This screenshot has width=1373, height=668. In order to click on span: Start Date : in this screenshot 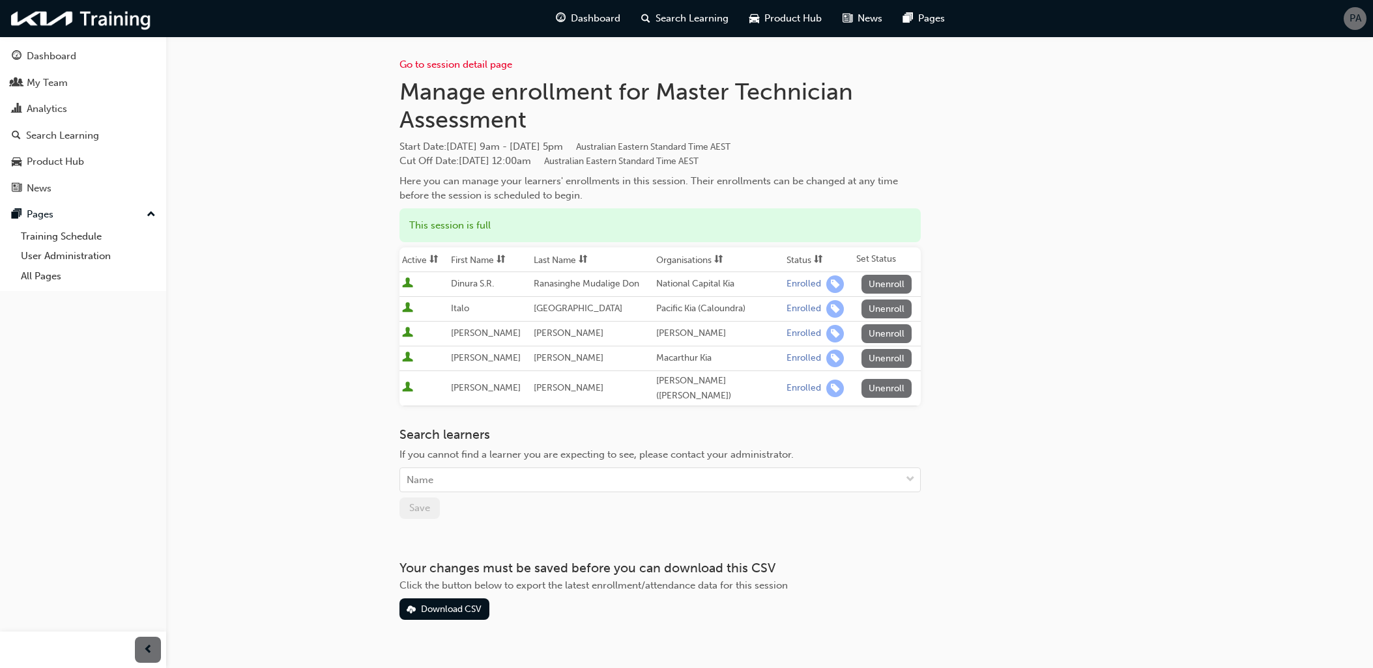, I will do `click(660, 147)`.